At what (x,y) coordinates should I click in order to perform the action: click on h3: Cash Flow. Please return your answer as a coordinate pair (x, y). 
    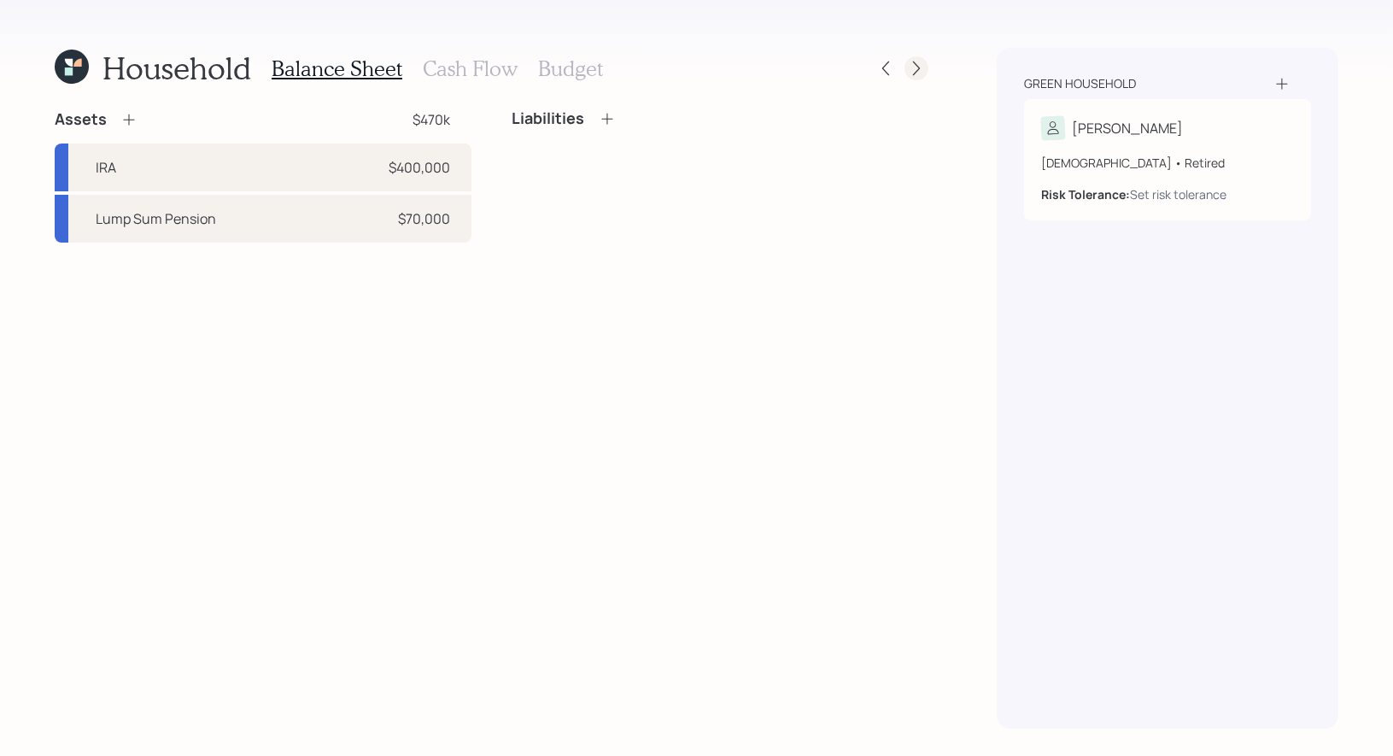
    Looking at the image, I should click on (470, 68).